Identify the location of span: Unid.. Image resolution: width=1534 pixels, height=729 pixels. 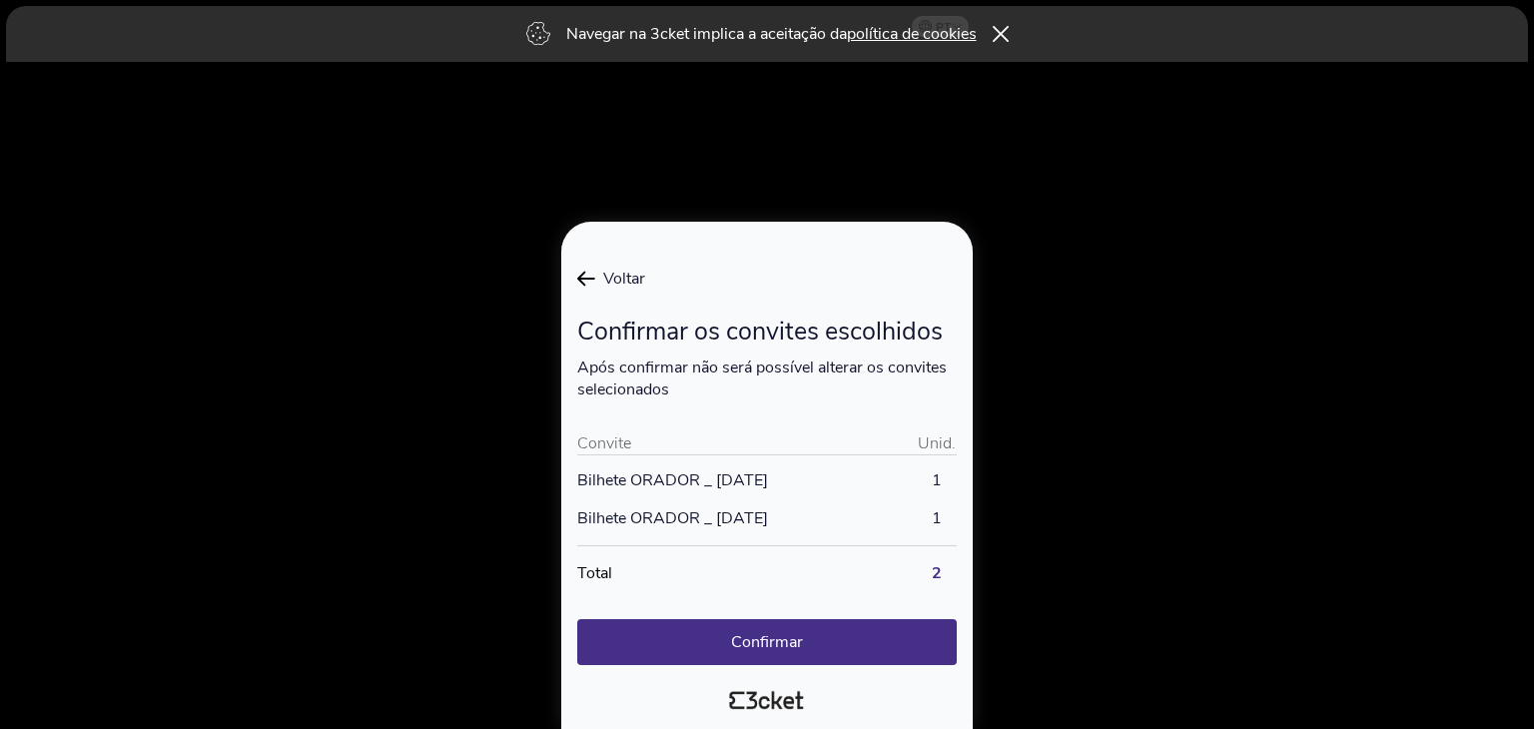
(937, 444).